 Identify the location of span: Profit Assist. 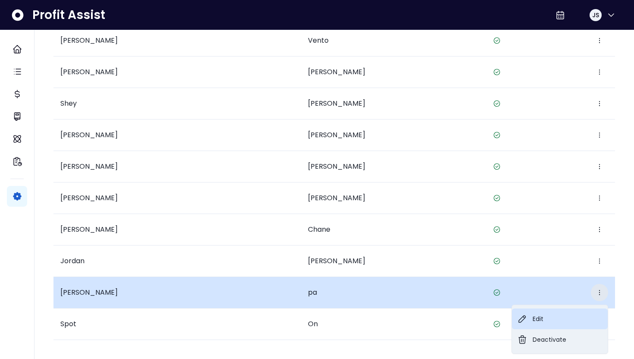
(69, 15).